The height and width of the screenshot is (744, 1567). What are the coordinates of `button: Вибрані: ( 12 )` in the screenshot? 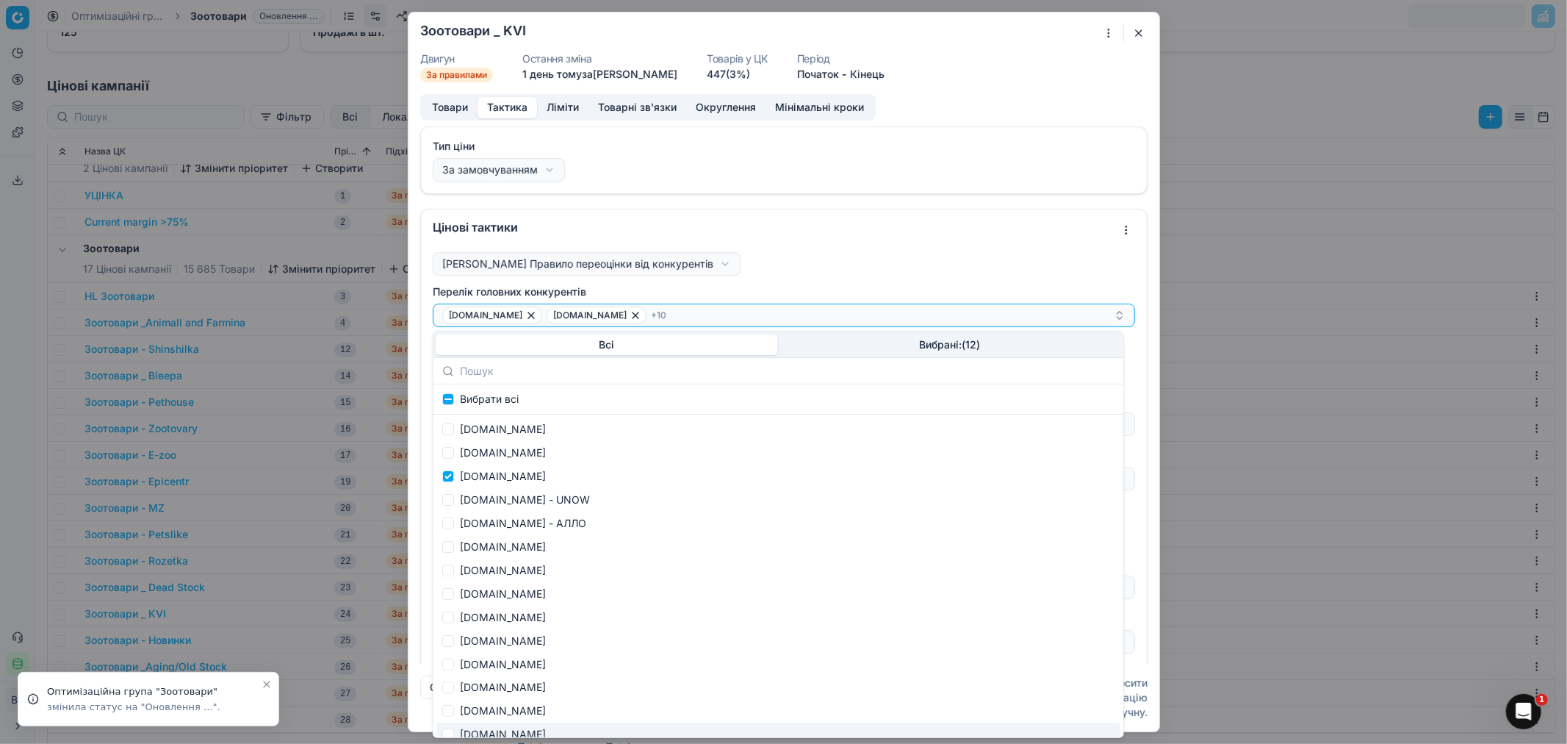 It's located at (949, 345).